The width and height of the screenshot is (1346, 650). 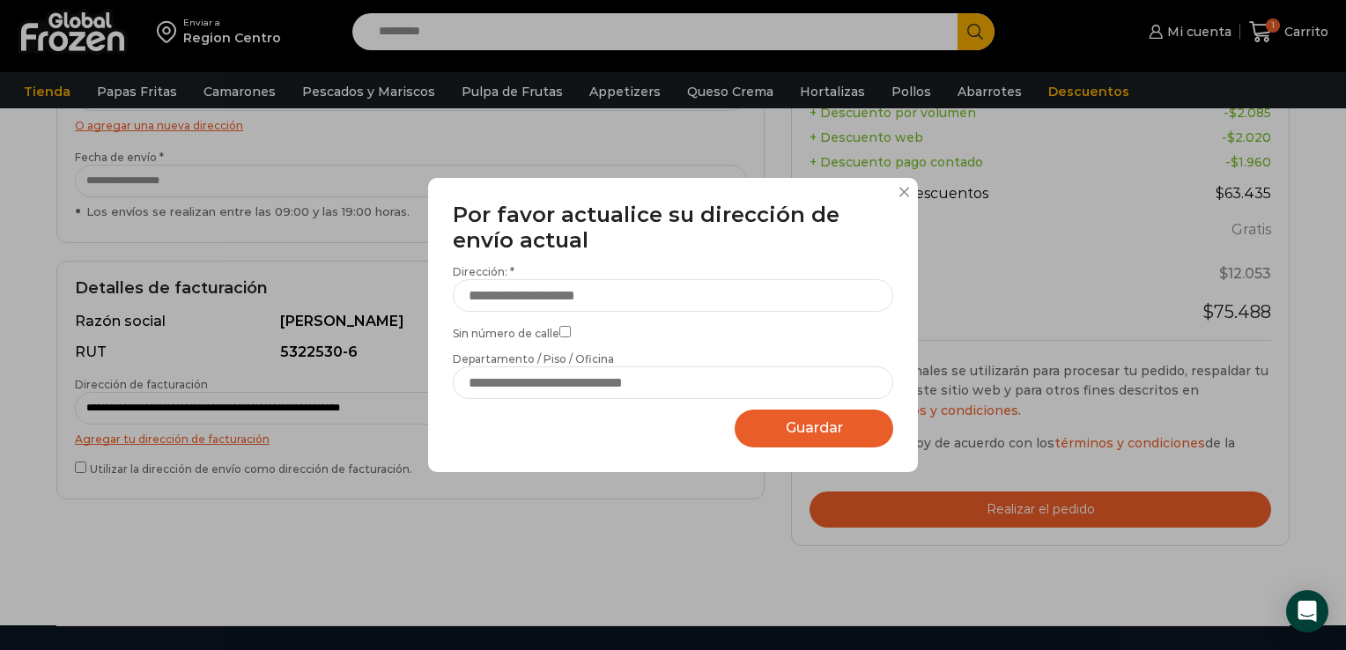 I want to click on span: Guardar, so click(x=814, y=427).